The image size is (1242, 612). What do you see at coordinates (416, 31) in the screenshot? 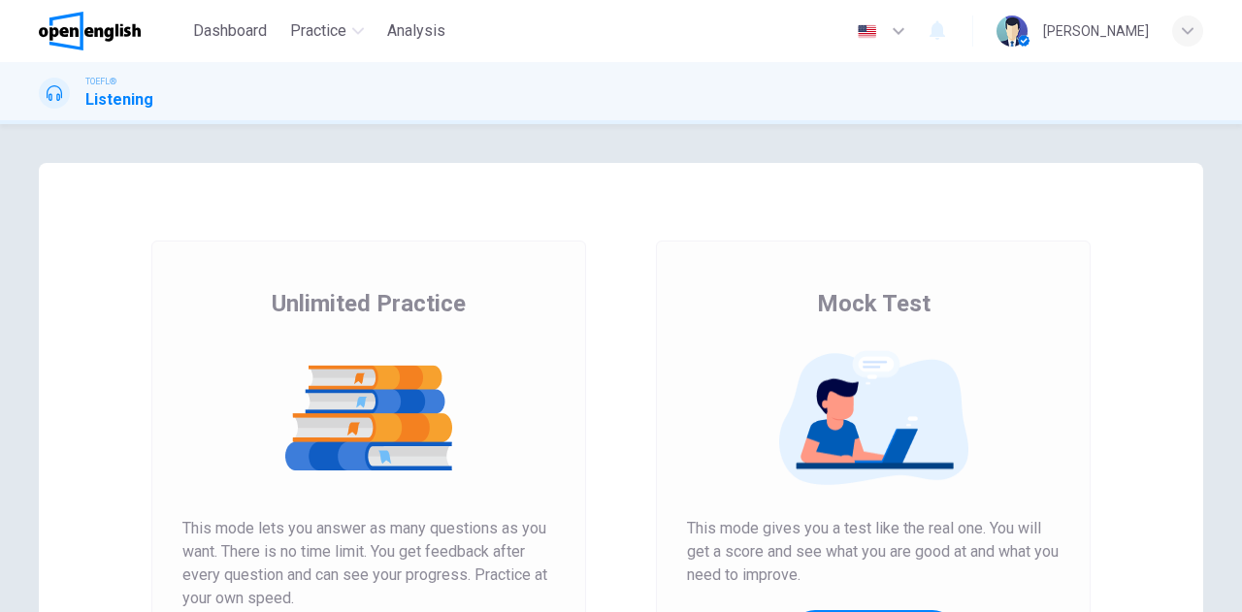
I see `button: Analysis` at bounding box center [416, 31].